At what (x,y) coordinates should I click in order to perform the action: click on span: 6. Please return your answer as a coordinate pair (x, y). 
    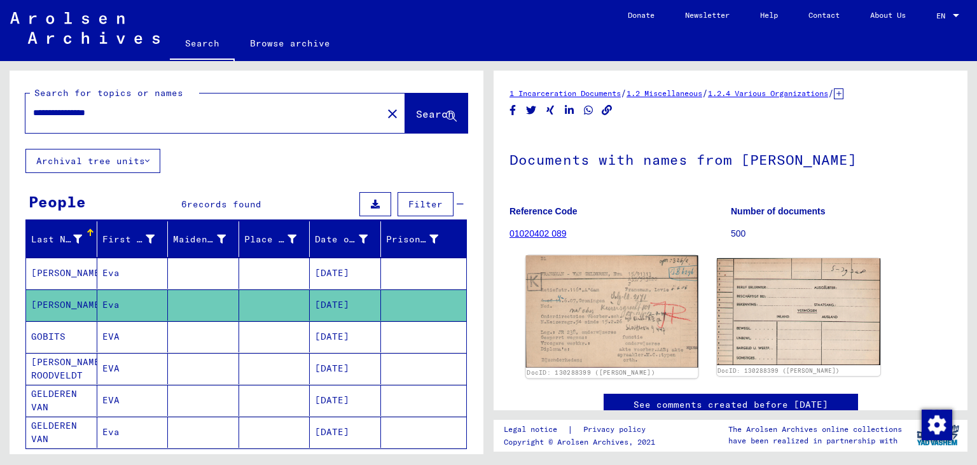
    Looking at the image, I should click on (184, 204).